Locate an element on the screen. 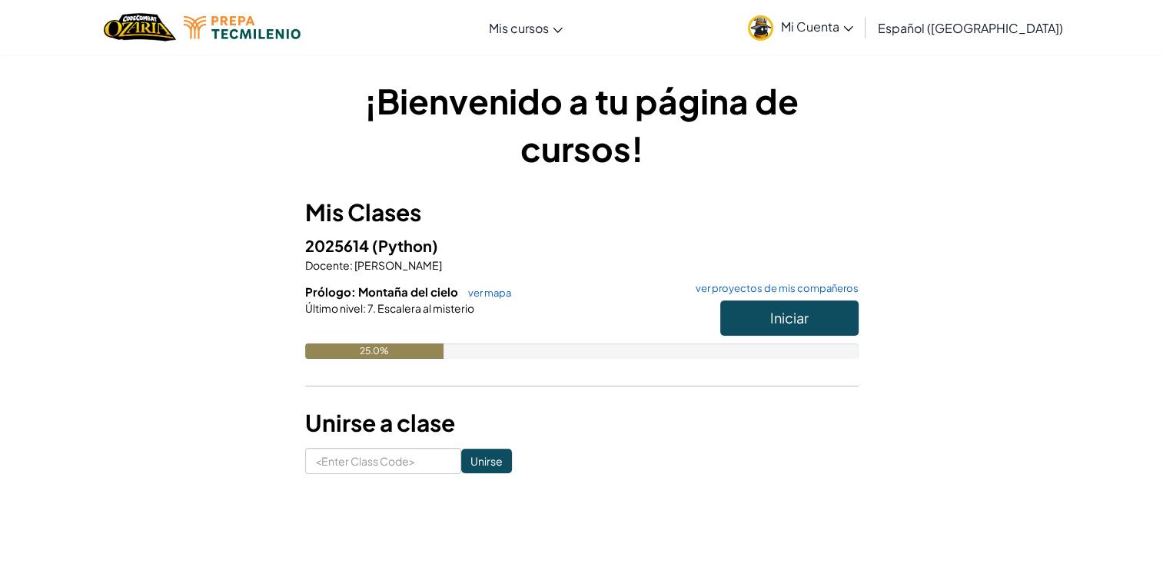 Image resolution: width=1163 pixels, height=567 pixels. span: 7. is located at coordinates (370, 308).